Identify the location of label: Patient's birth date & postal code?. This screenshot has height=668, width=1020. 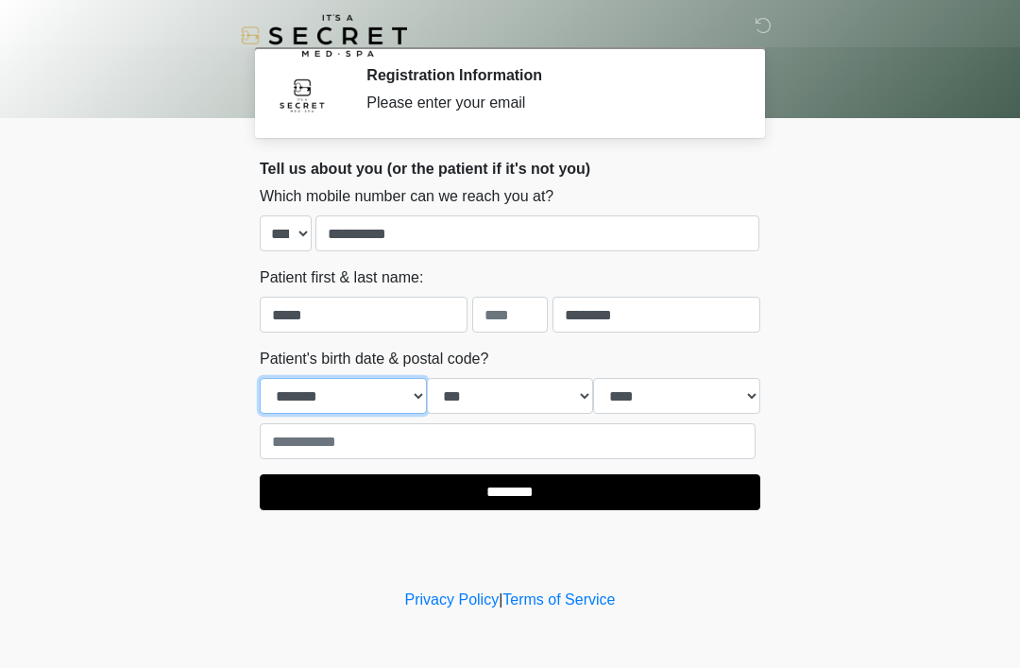
(374, 359).